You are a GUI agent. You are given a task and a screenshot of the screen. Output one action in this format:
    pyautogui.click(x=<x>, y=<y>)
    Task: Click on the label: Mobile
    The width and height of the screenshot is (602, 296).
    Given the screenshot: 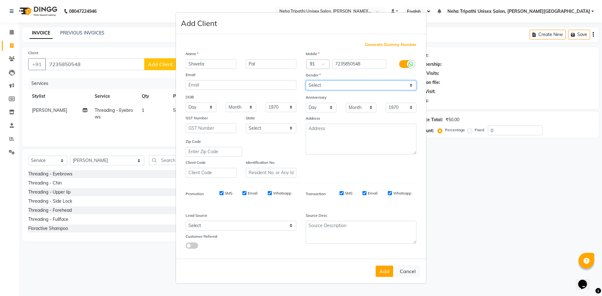 What is the action you would take?
    pyautogui.click(x=313, y=54)
    